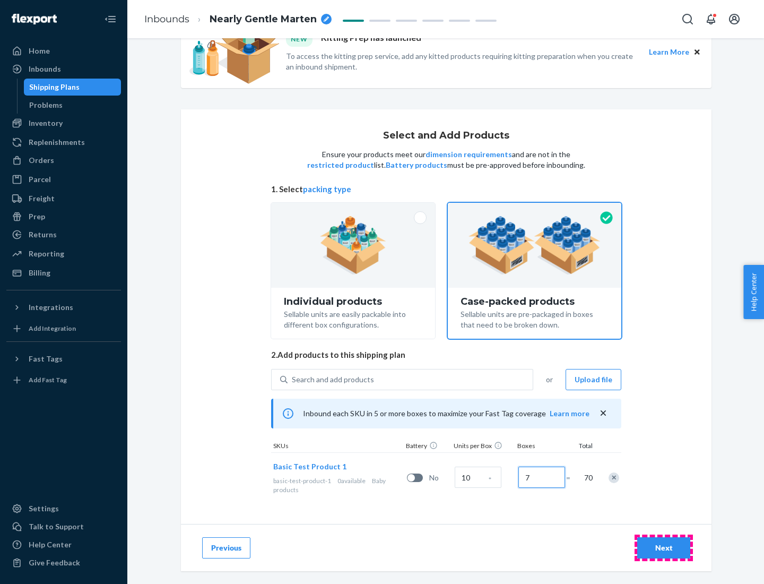 Image resolution: width=764 pixels, height=584 pixels. I want to click on div: Settings, so click(43, 508).